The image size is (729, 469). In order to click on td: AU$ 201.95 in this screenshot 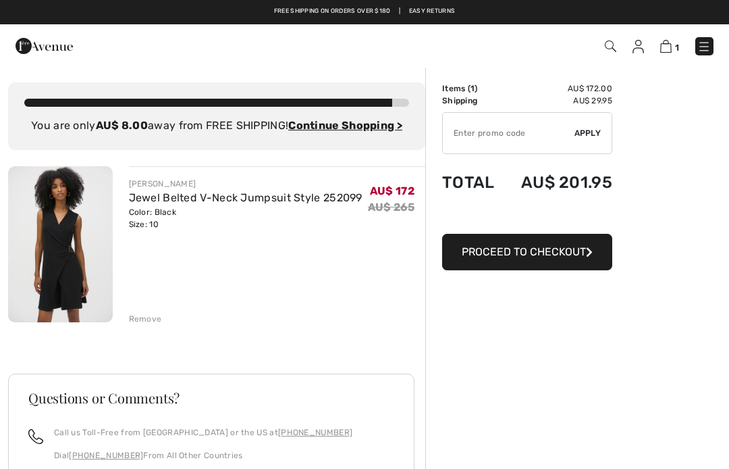, I will do `click(558, 182)`.